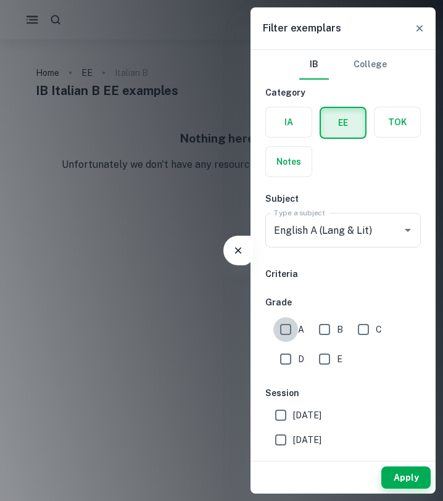 The width and height of the screenshot is (443, 501). Describe the element at coordinates (343, 302) in the screenshot. I see `h6: Grade` at that location.